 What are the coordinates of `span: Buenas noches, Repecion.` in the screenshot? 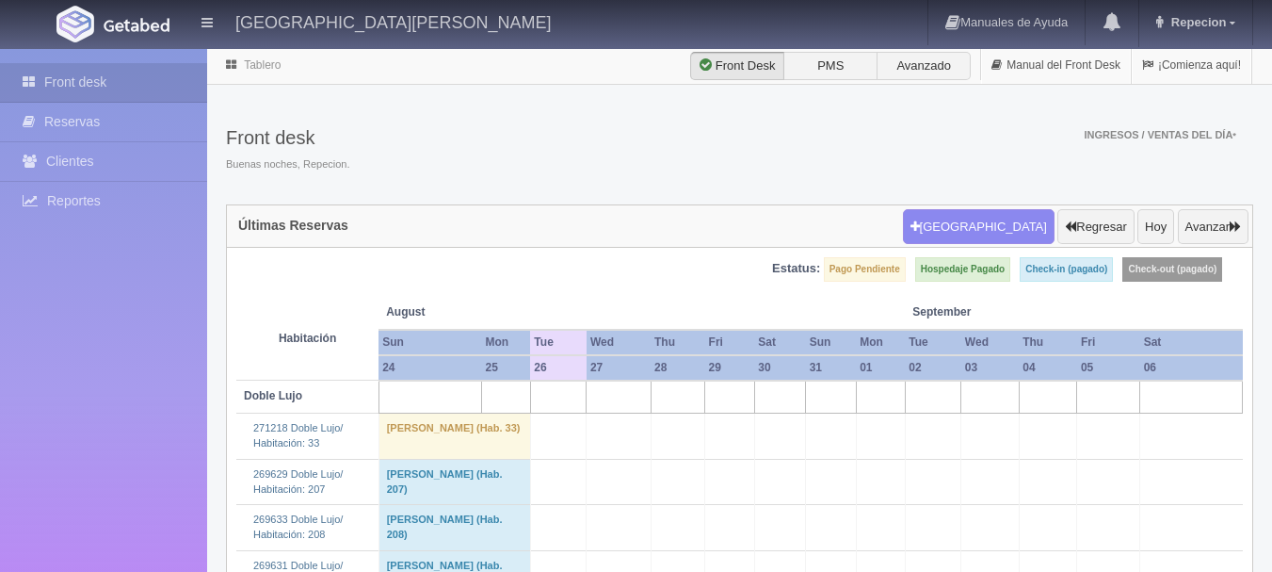 It's located at (287, 165).